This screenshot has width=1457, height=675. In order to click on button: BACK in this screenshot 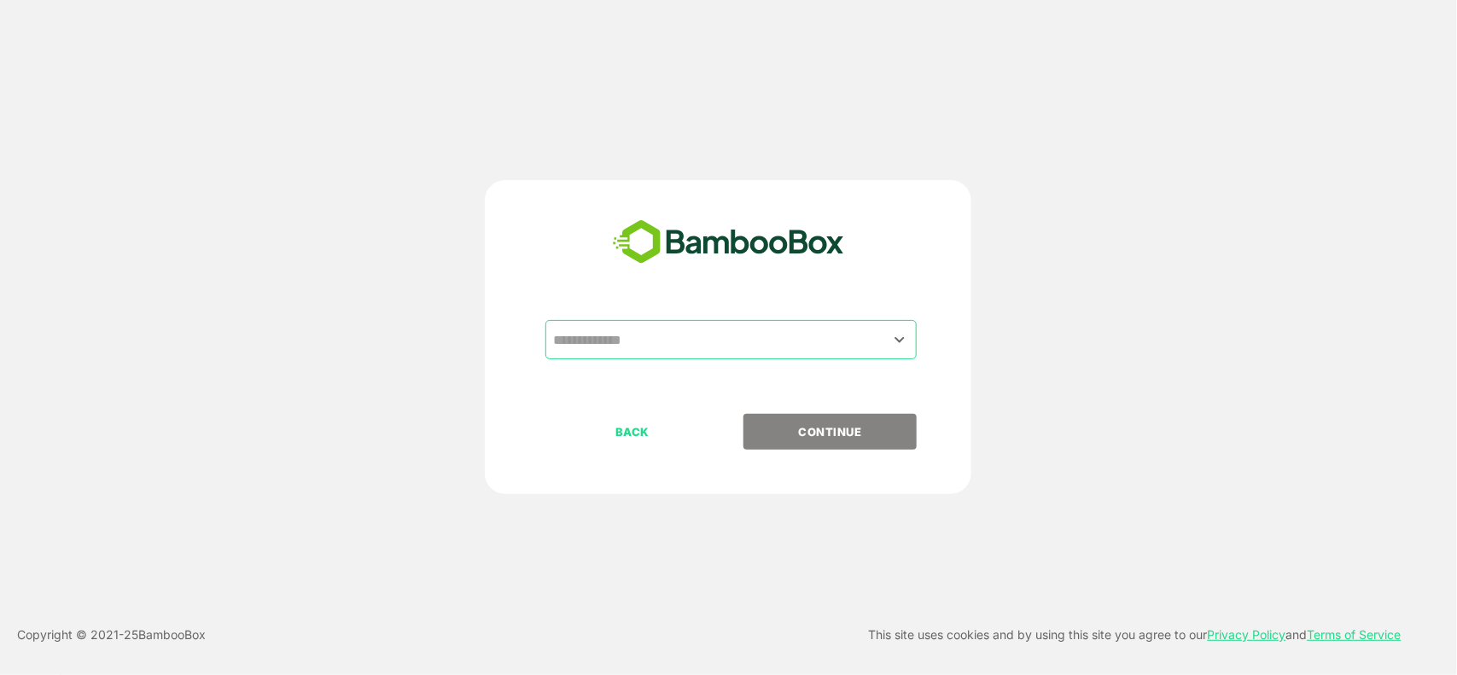, I will do `click(632, 432)`.